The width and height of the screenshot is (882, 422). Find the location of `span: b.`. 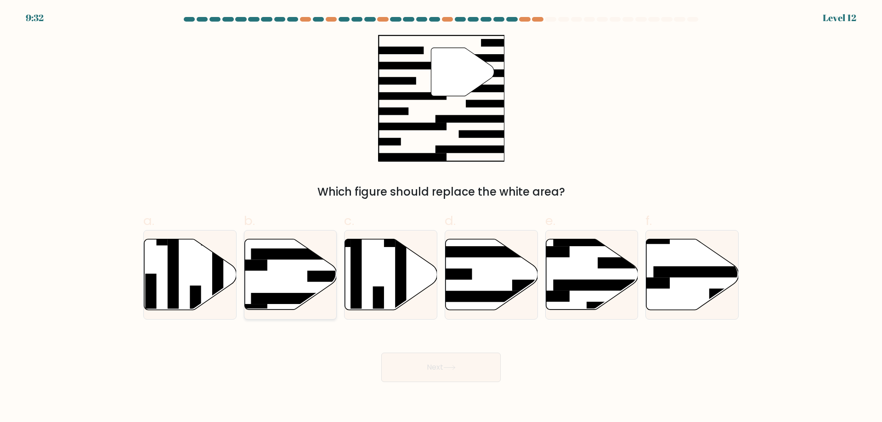

span: b. is located at coordinates (250, 221).